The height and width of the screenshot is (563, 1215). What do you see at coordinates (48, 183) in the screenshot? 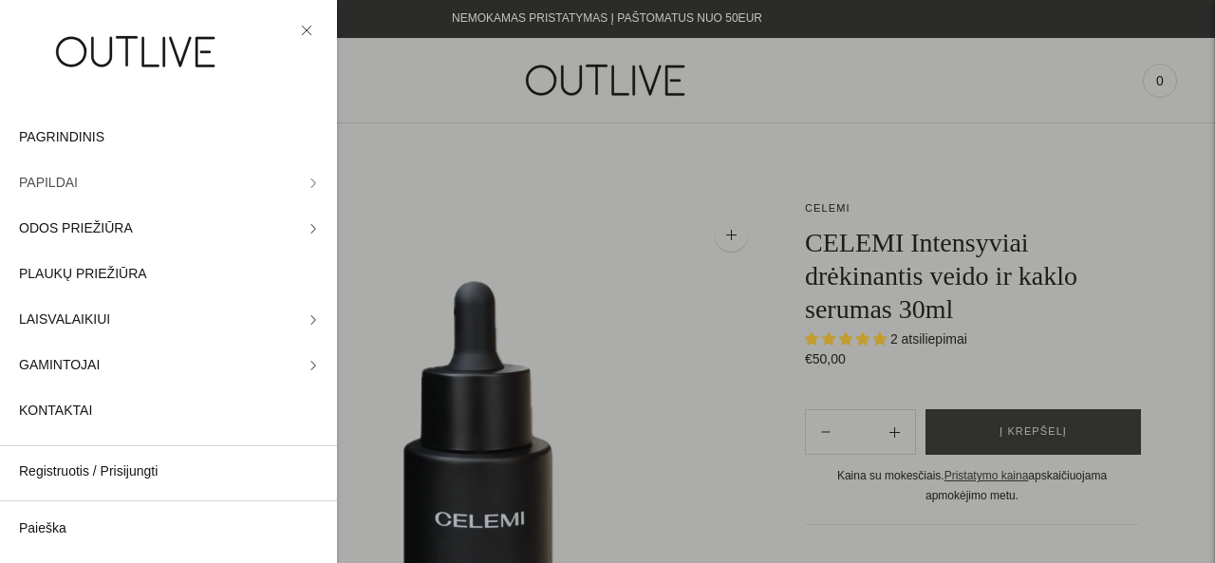
I see `span: PAPILDAI` at bounding box center [48, 183].